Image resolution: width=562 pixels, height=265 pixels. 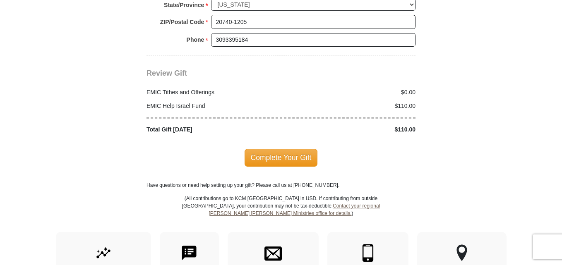 What do you see at coordinates (462, 253) in the screenshot?
I see `img: other-region` at bounding box center [462, 253].